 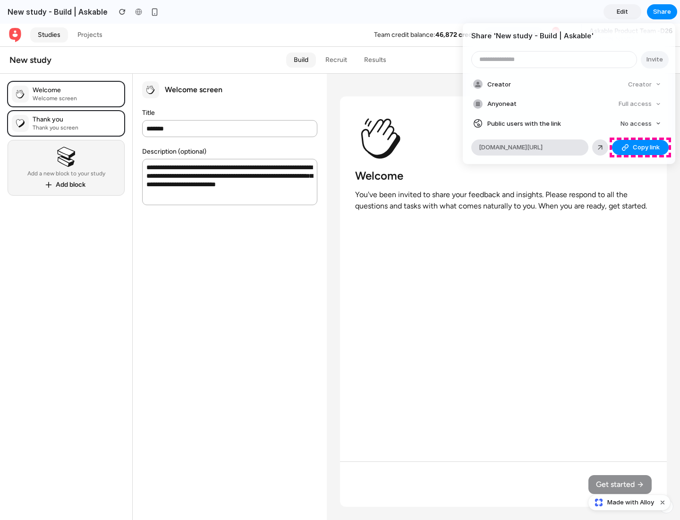 What do you see at coordinates (113, 36) in the screenshot?
I see `button: New study` at bounding box center [113, 36].